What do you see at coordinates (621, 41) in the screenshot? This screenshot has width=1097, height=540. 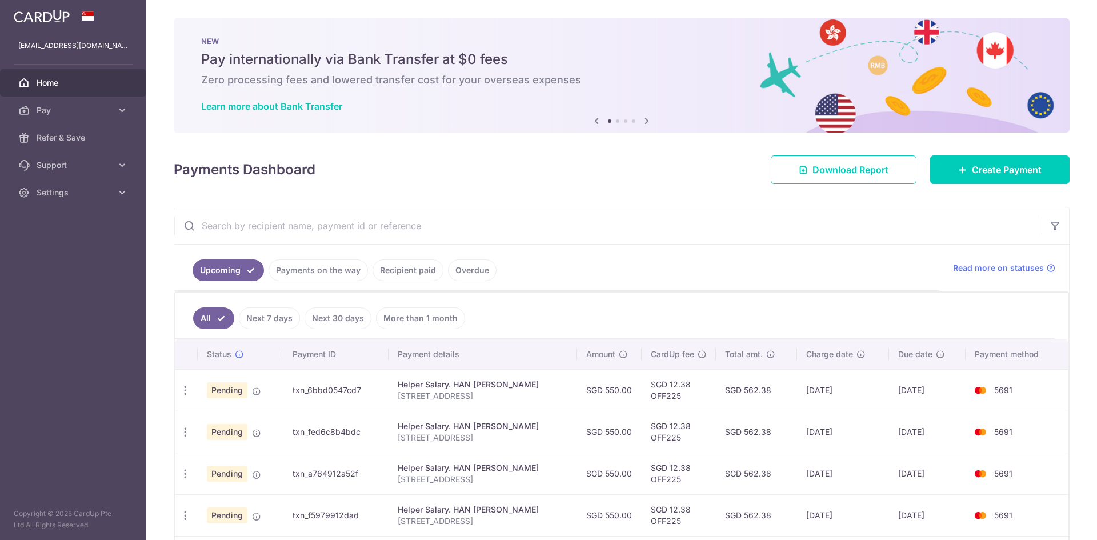 I see `p: NEW` at bounding box center [621, 41].